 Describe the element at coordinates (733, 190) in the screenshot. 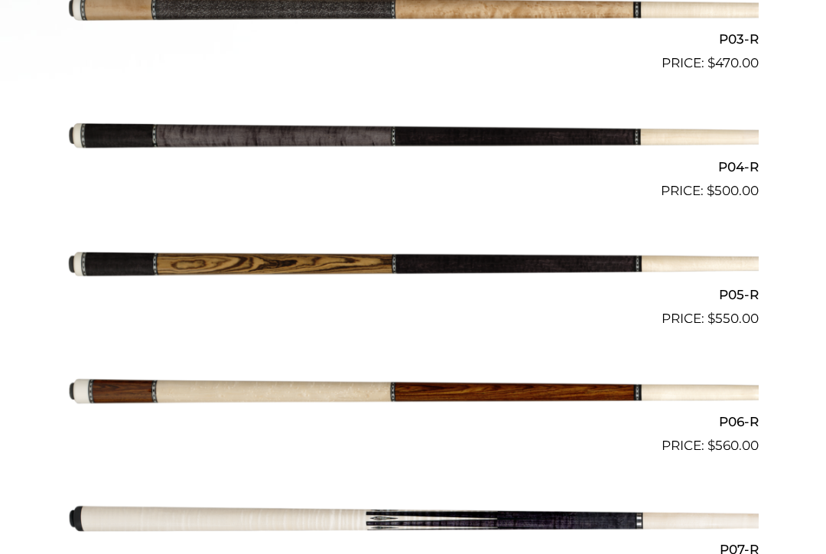

I see `bdi: 500.00` at that location.